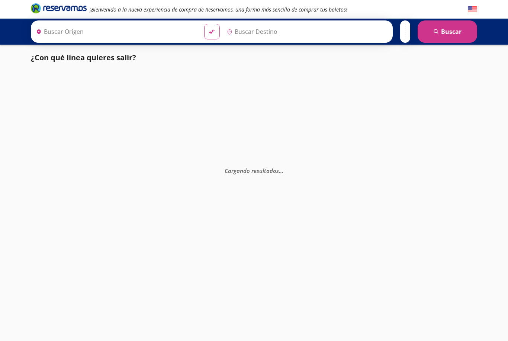  Describe the element at coordinates (306, 32) in the screenshot. I see `input: Buscar Destino` at that location.